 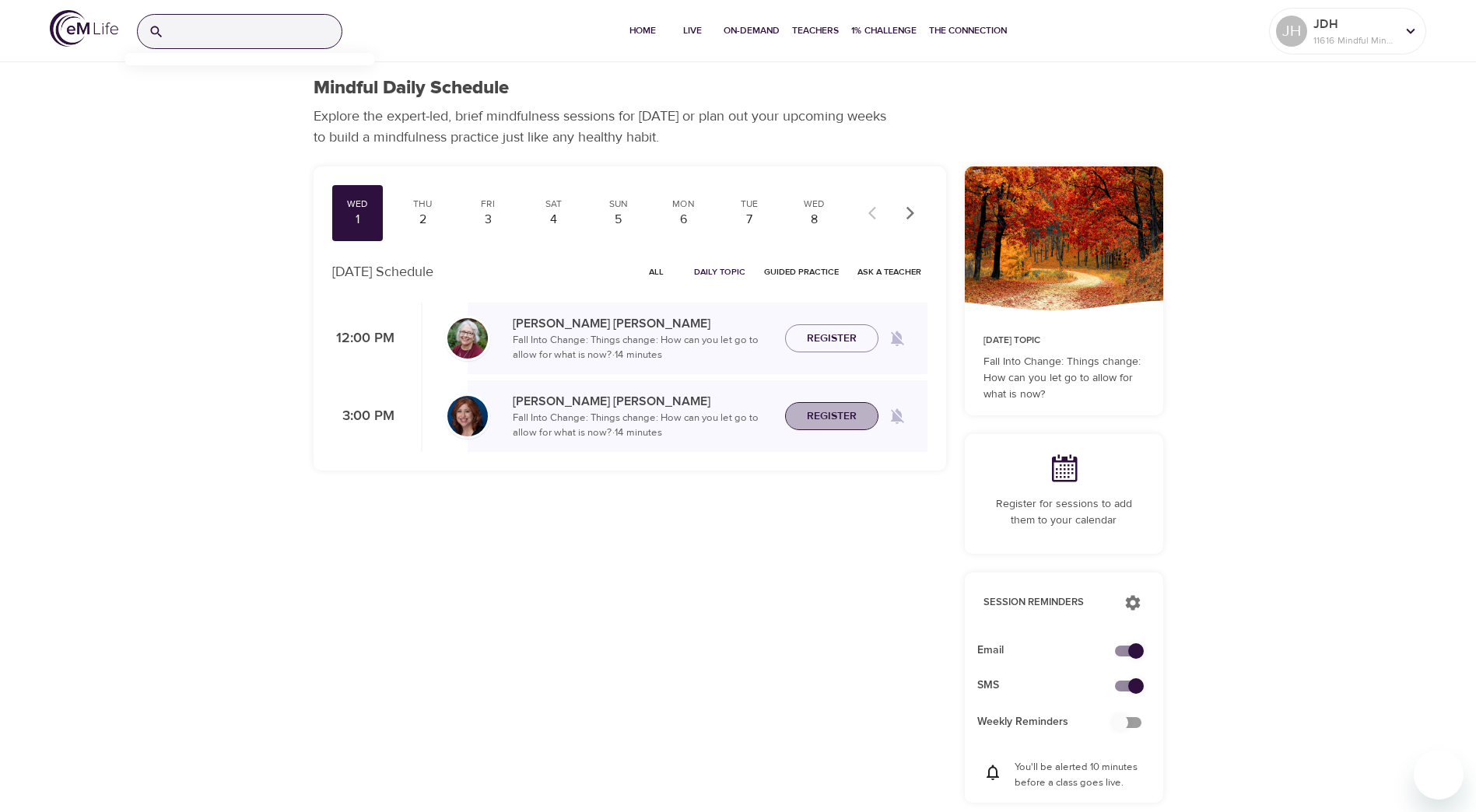 What do you see at coordinates (801, 271) in the screenshot?
I see `button: Guided Practice` at bounding box center [801, 271].